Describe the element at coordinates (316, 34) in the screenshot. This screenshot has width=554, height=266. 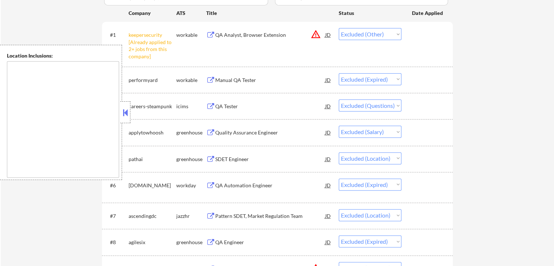
I see `button: warning_amber` at that location.